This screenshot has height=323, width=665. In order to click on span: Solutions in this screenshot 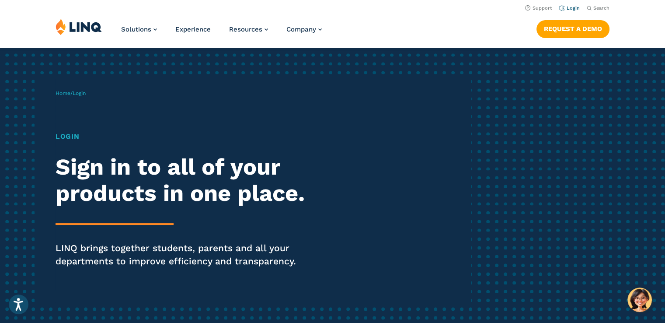, I will do `click(136, 29)`.